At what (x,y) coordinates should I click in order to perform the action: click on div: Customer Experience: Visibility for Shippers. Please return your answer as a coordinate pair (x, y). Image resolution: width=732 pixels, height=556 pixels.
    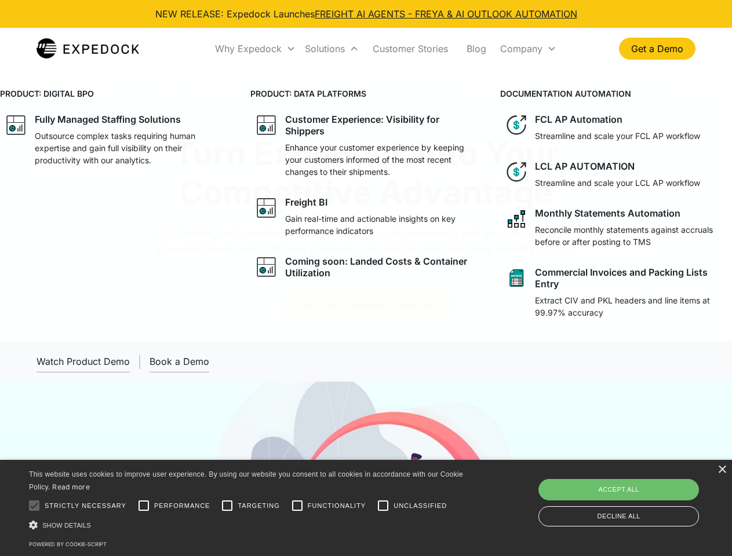
    Looking at the image, I should click on (381, 125).